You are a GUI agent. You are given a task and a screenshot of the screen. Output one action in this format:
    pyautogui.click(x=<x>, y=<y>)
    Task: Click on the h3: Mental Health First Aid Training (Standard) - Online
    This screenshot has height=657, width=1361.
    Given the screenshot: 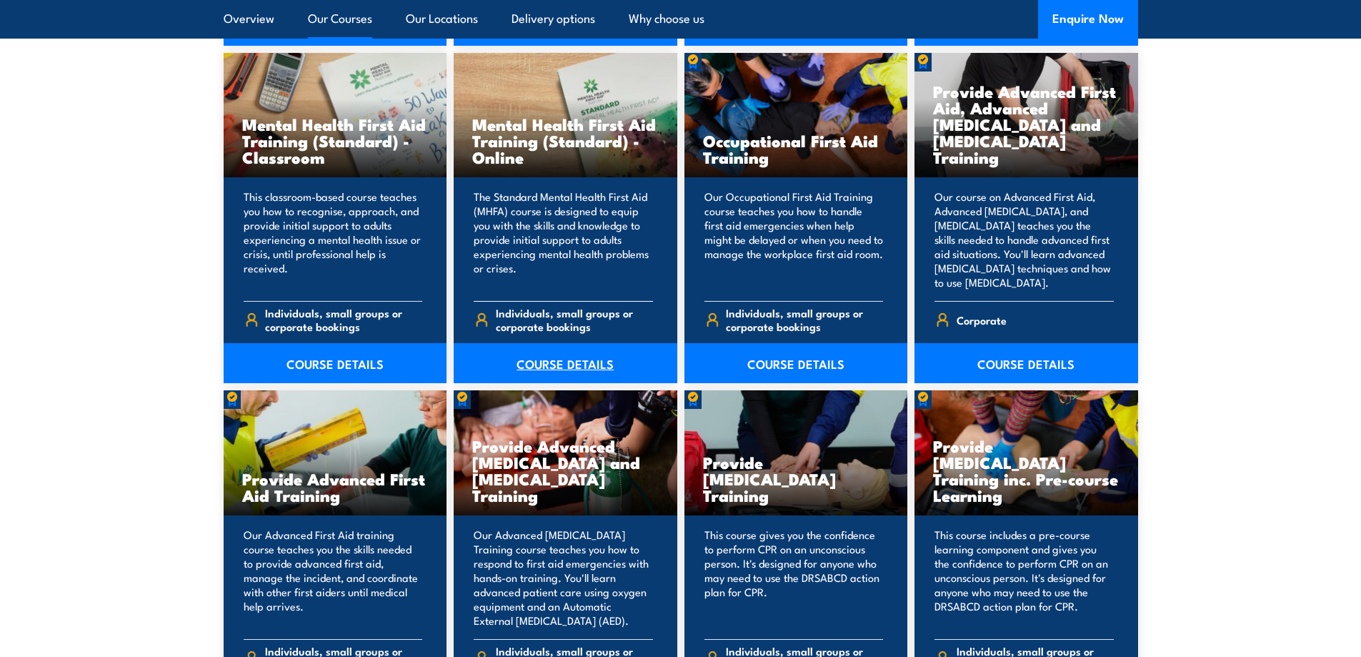 What is the action you would take?
    pyautogui.click(x=565, y=140)
    